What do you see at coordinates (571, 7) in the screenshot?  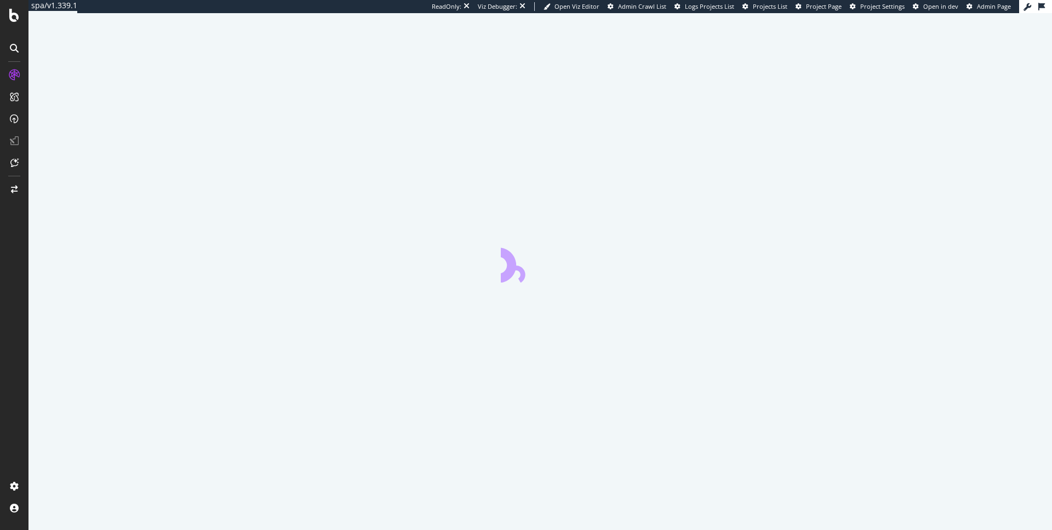 I see `a: Open Viz Editor` at bounding box center [571, 7].